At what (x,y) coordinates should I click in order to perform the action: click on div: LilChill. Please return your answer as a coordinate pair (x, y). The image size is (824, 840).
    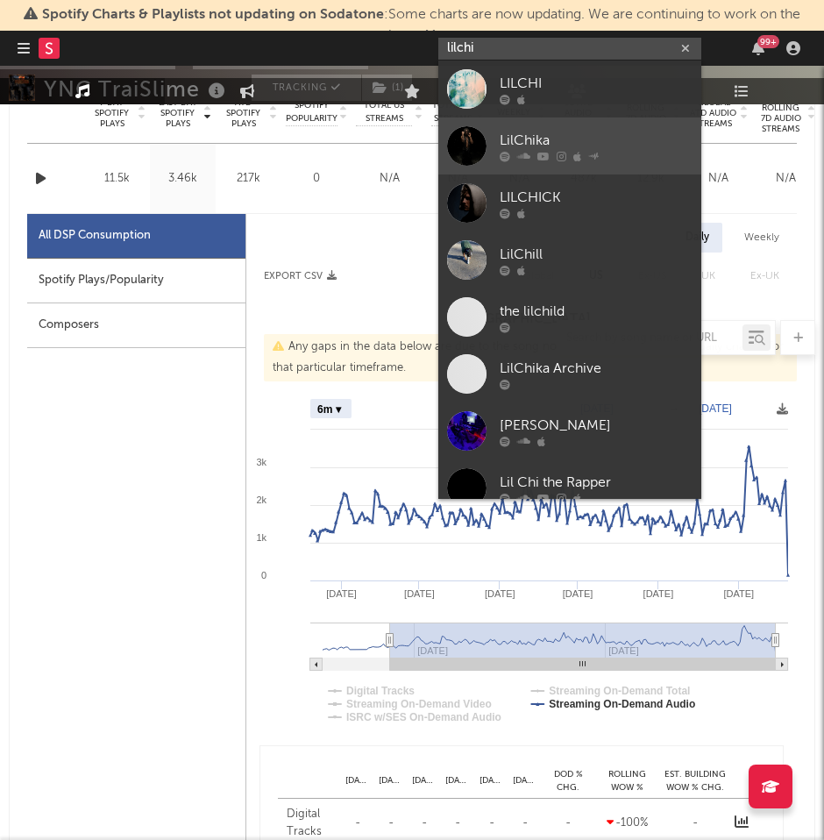
    Looking at the image, I should click on (596, 254).